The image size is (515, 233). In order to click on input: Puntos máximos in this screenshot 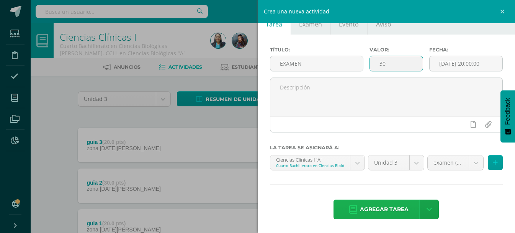, I will do `click(397, 63)`.